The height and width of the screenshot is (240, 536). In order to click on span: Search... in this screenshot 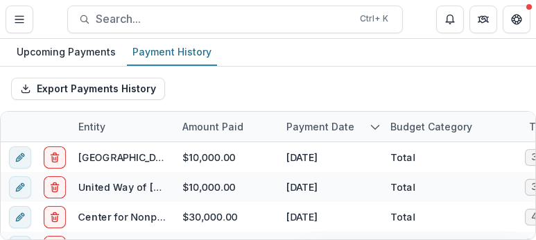, I will do `click(223, 19)`.